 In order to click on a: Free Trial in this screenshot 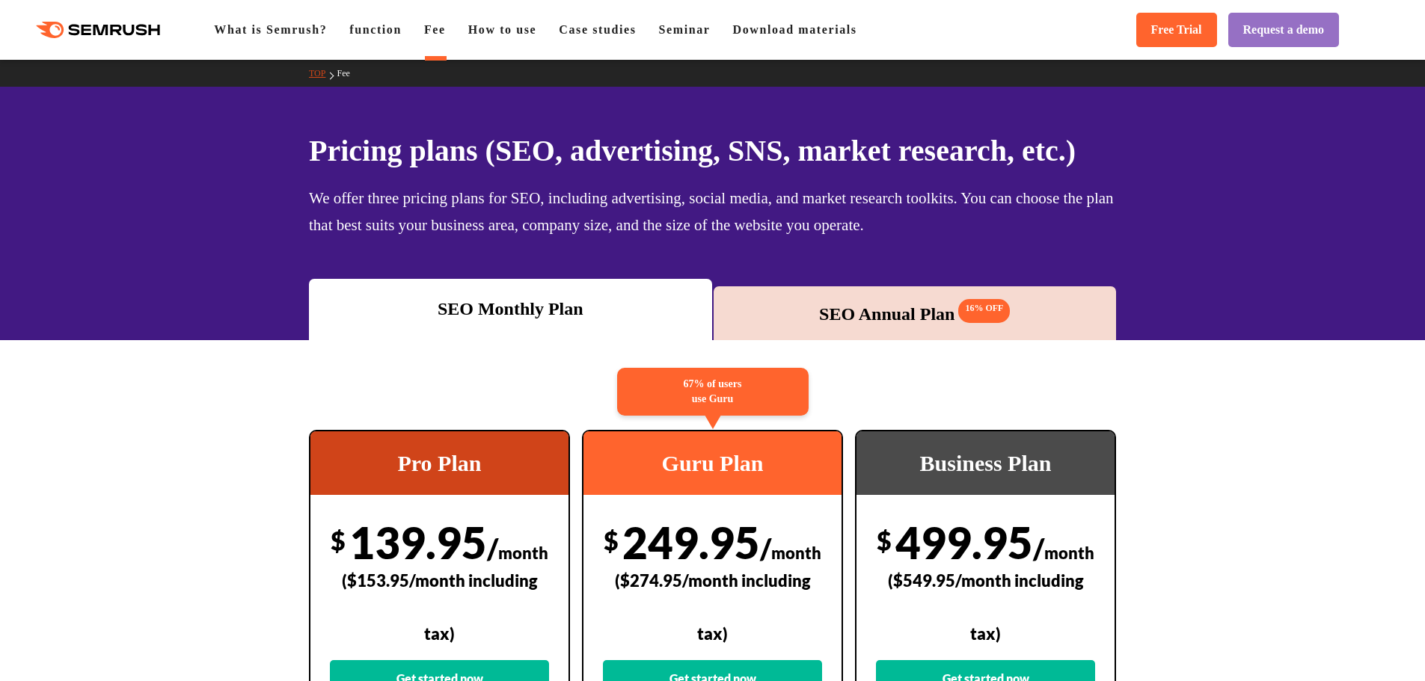, I will do `click(1177, 30)`.